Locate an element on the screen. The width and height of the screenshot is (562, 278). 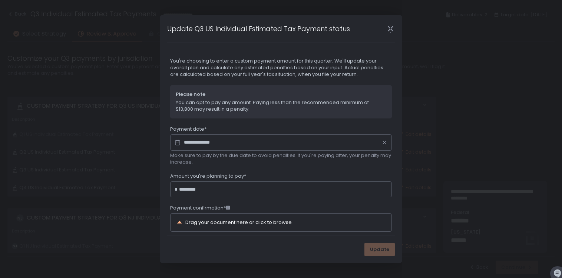
span: Payment date* is located at coordinates (188, 129).